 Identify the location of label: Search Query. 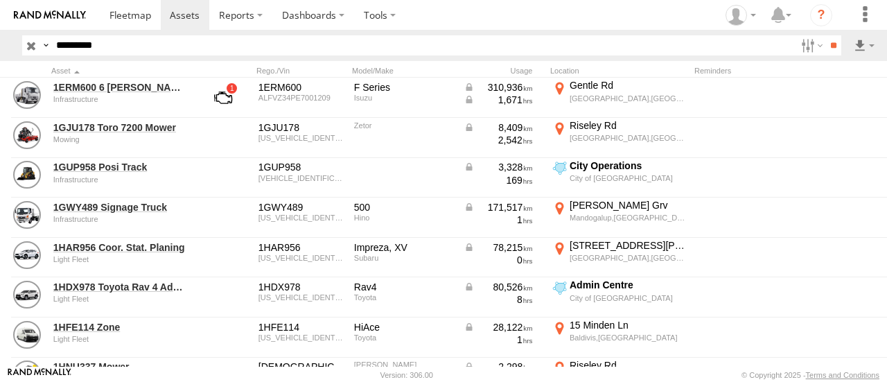
(46, 45).